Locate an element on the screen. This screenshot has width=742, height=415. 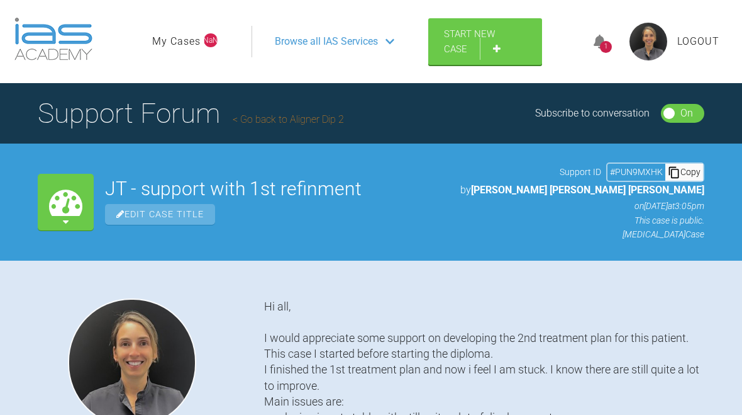
img: logo-light.3e3ef733.png is located at coordinates (53, 39).